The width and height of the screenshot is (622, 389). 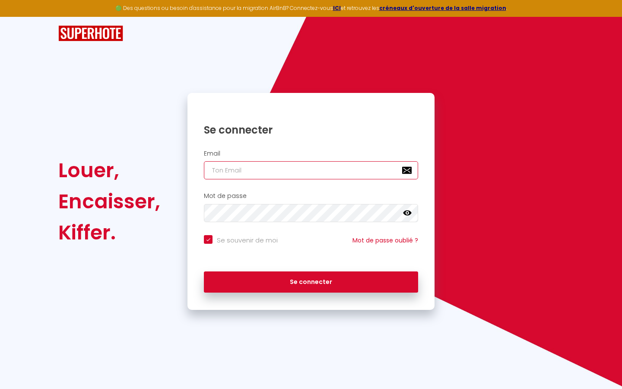 What do you see at coordinates (337, 8) in the screenshot?
I see `a: ICI` at bounding box center [337, 8].